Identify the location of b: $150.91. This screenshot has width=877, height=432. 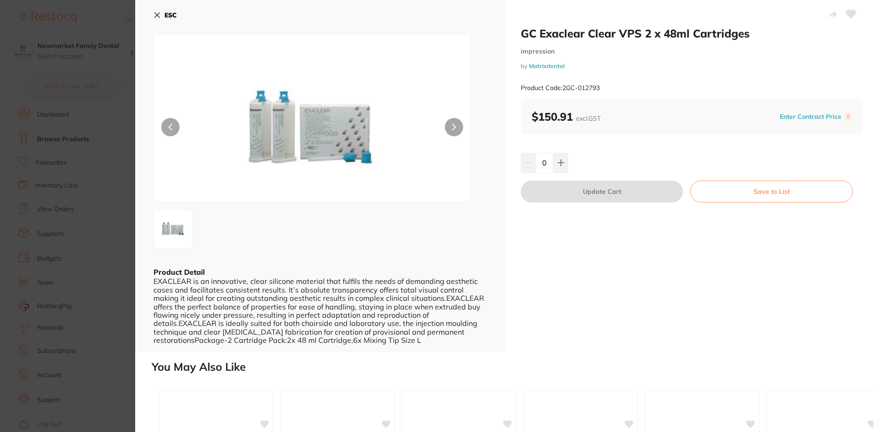
(566, 117).